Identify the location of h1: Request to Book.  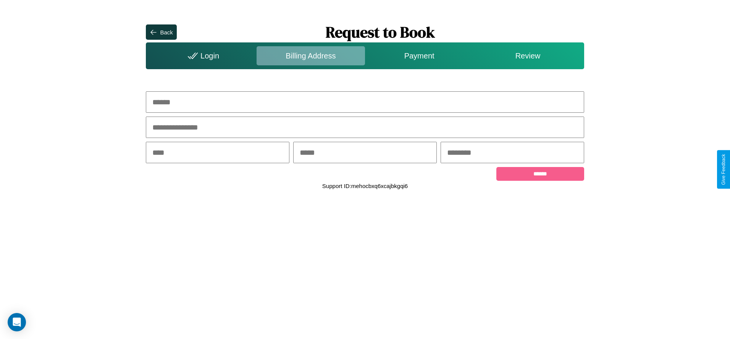
(380, 32).